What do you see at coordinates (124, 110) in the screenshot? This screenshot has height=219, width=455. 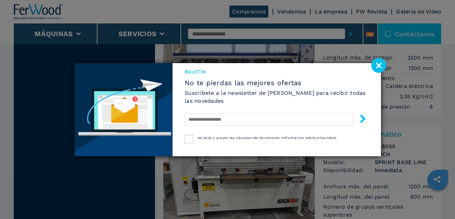 I see `img: Newsletter image` at bounding box center [124, 110].